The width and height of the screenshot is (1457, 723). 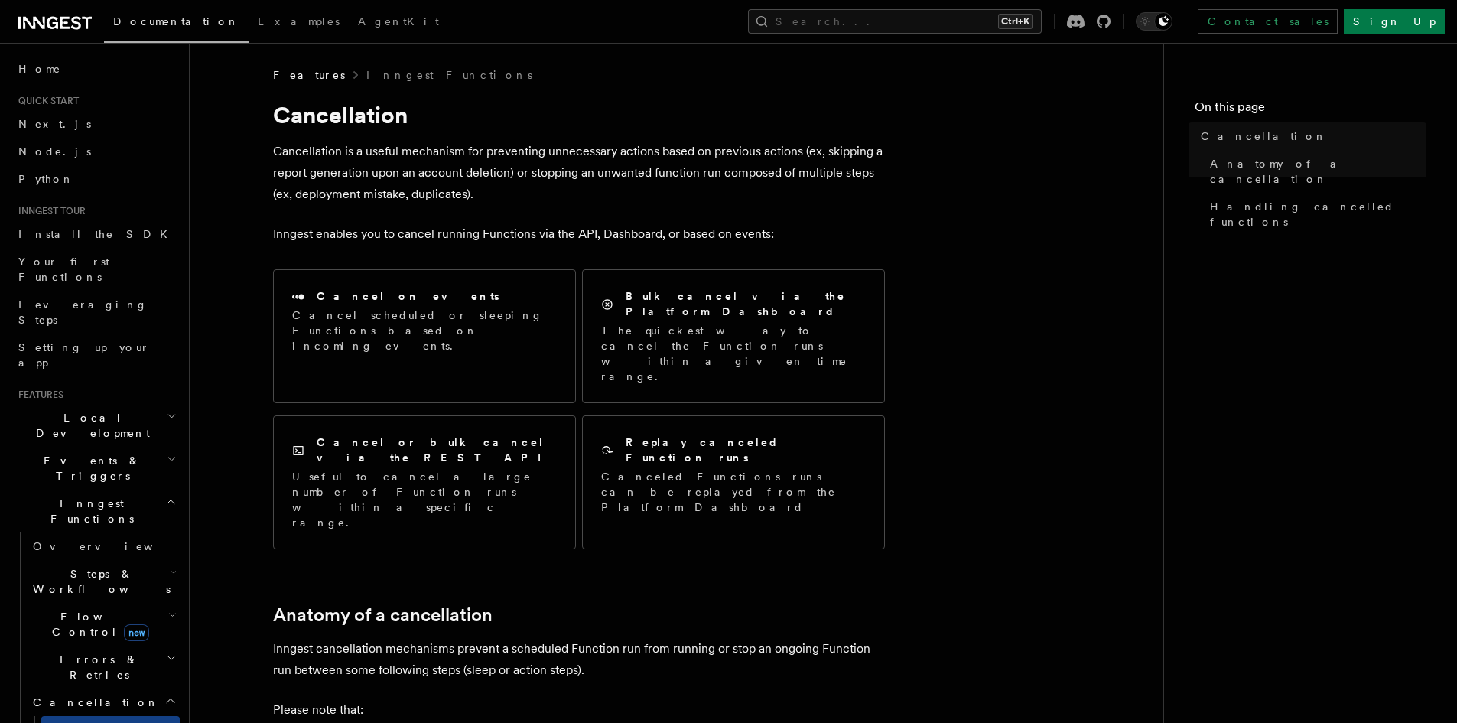 I want to click on span: Anatomy of a cancellation, so click(x=1318, y=171).